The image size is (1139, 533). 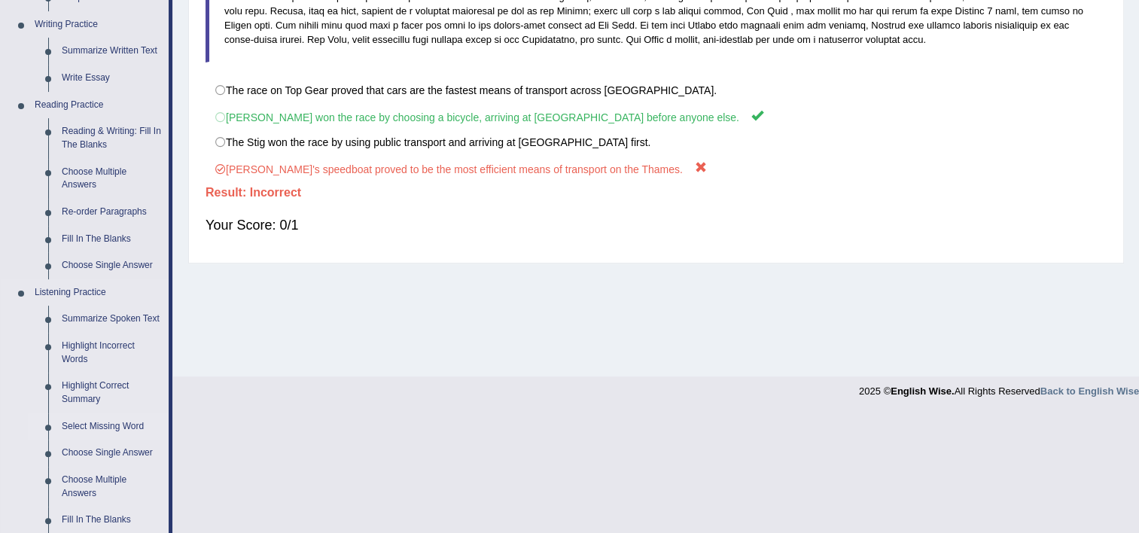 I want to click on a: Fill In The Blanks, so click(x=111, y=239).